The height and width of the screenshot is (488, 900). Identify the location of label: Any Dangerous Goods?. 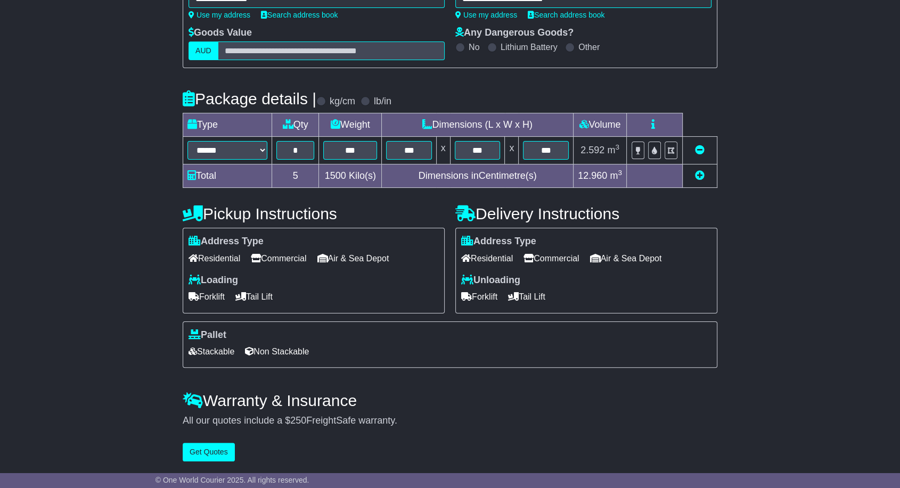
(514, 33).